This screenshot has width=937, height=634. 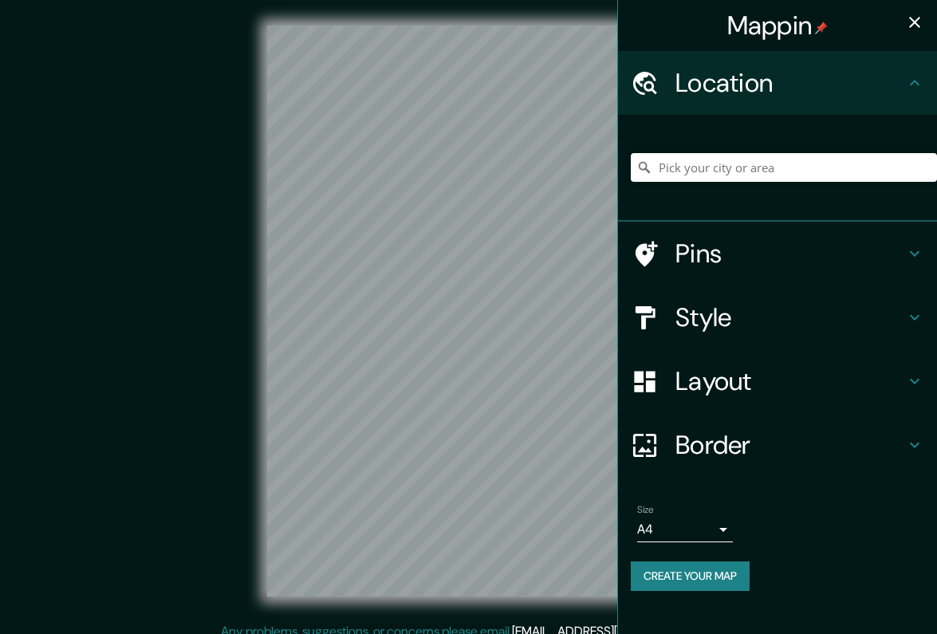 What do you see at coordinates (685, 530) in the screenshot?
I see `div: A4` at bounding box center [685, 530].